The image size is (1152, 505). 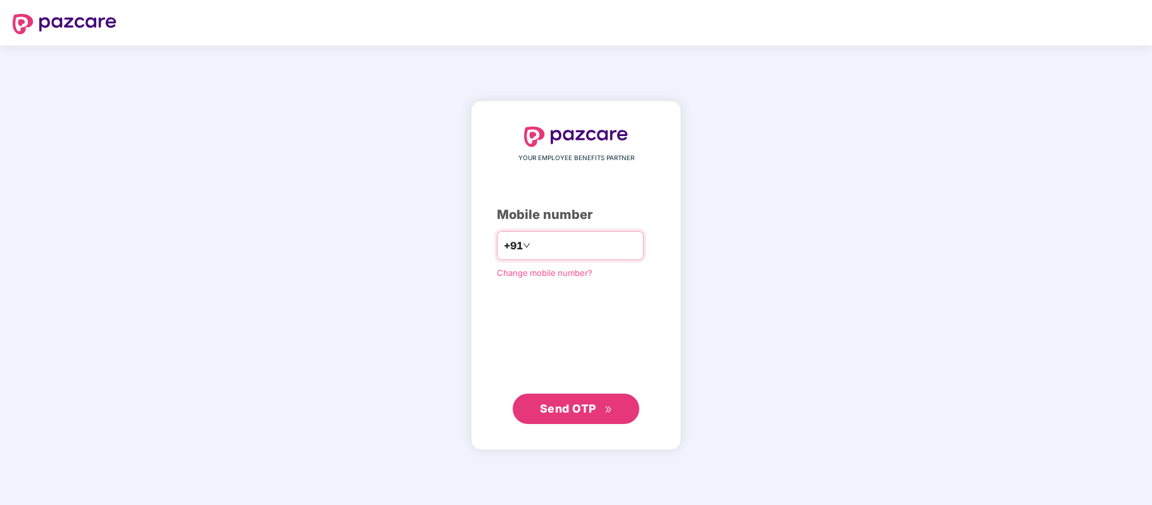 What do you see at coordinates (544, 273) in the screenshot?
I see `span: Change mobile number?` at bounding box center [544, 273].